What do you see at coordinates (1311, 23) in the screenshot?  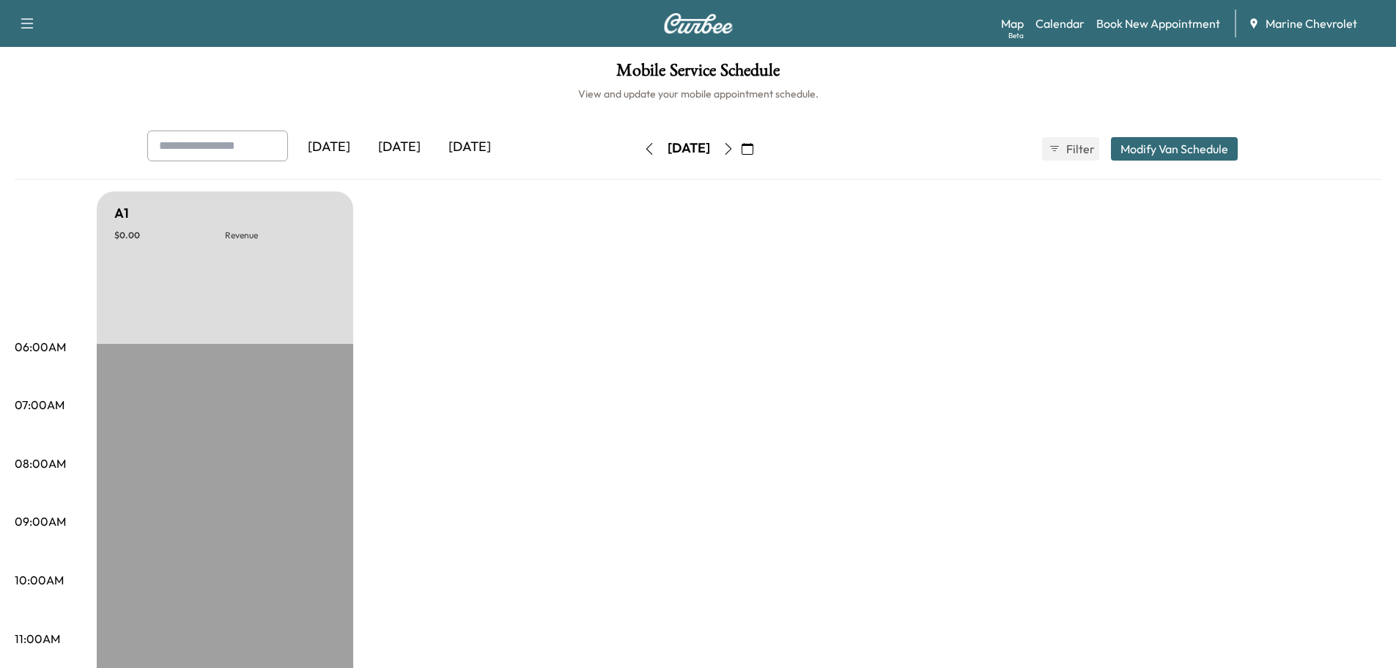 I see `span: Marine Chevrolet` at bounding box center [1311, 23].